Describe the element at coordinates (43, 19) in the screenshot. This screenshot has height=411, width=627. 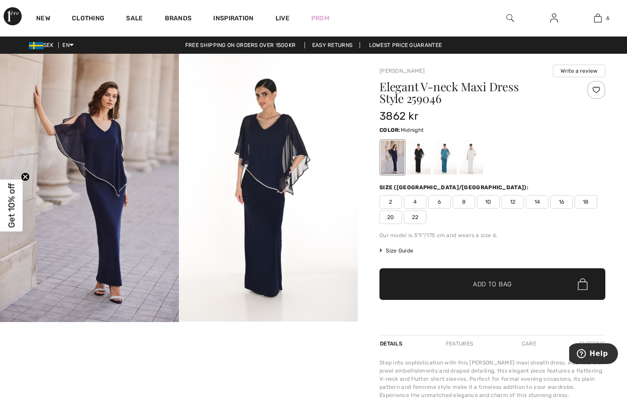
I see `a: New` at that location.